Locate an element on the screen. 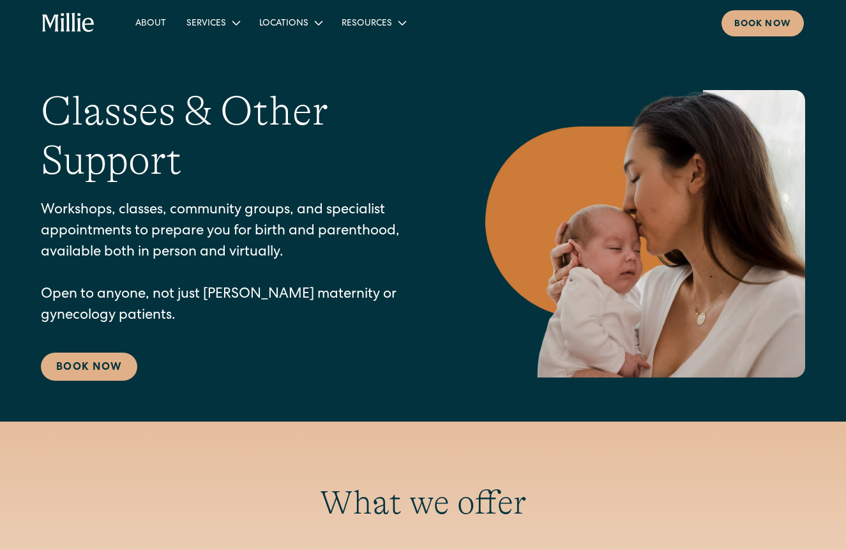 Image resolution: width=846 pixels, height=550 pixels. img: Mother kissing her newborn on the forehead, capturing a peaceful moment of love and connection in... is located at coordinates (645, 234).